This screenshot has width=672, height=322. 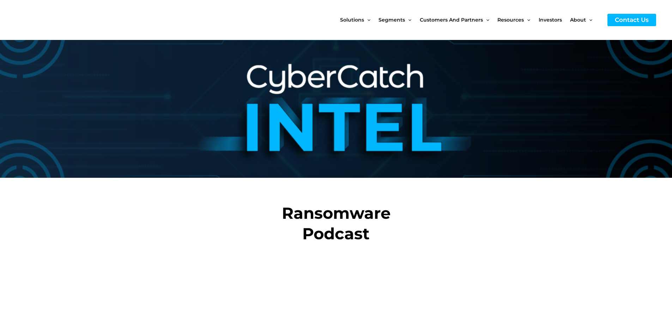 What do you see at coordinates (555, 20) in the screenshot?
I see `a: Investors` at bounding box center [555, 20].